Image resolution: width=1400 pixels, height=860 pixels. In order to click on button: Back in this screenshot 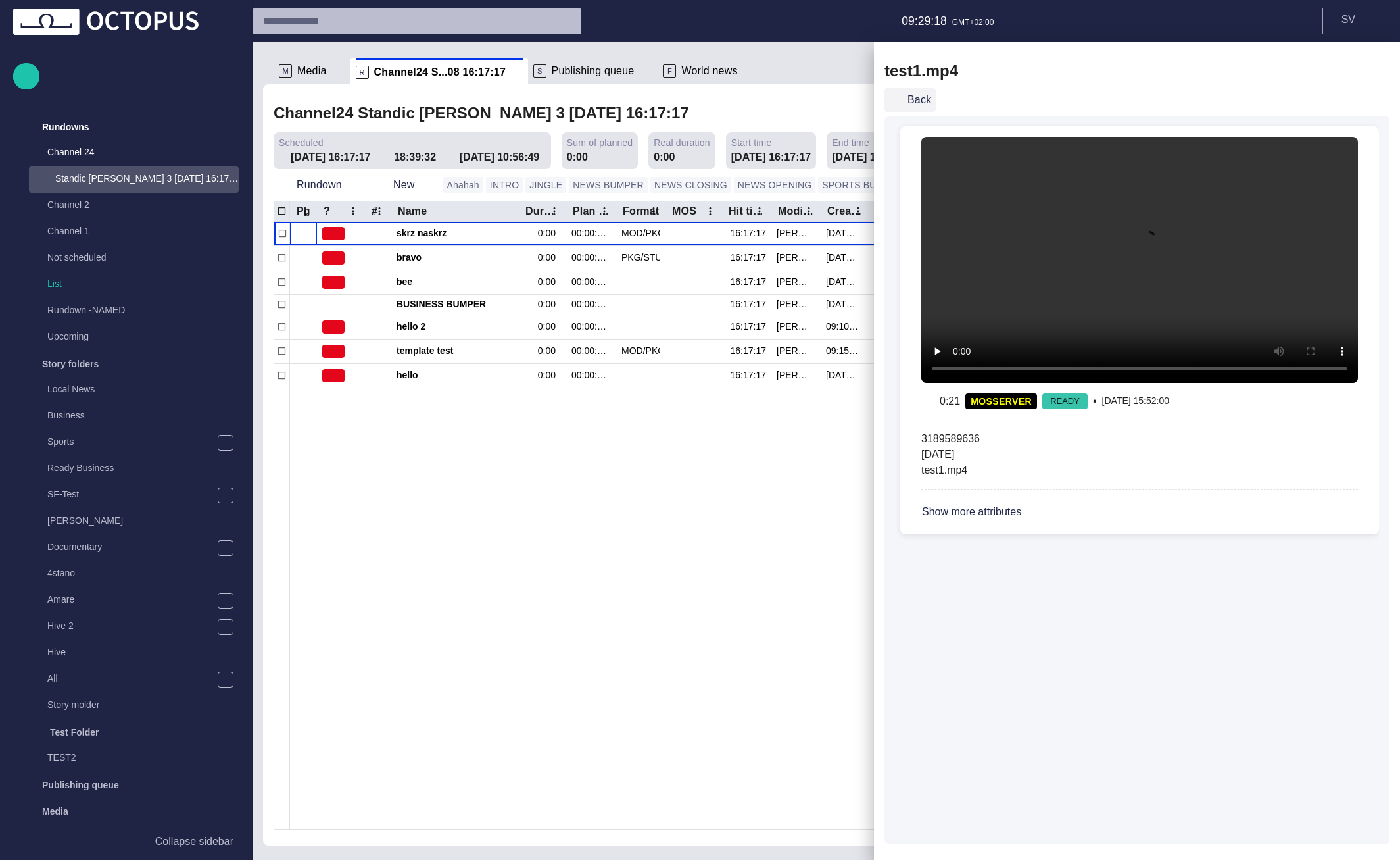, I will do `click(911, 100)`.